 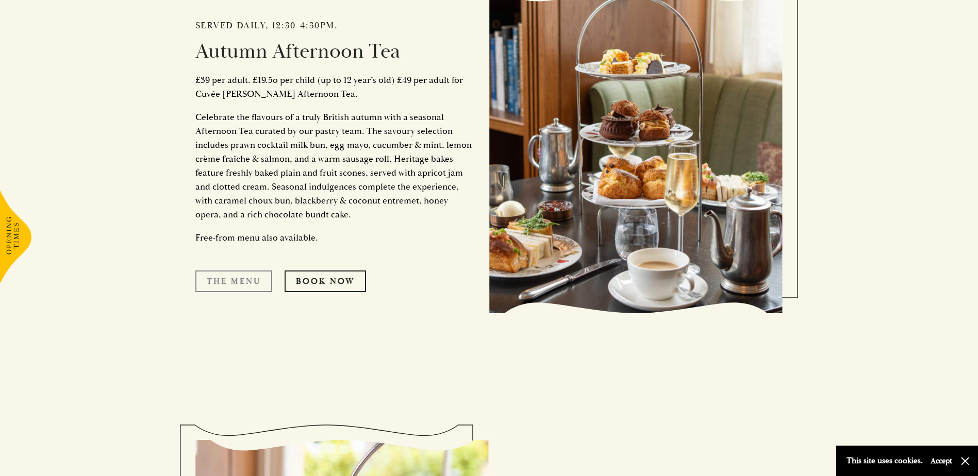 I want to click on p: This site uses cookies., so click(x=884, y=461).